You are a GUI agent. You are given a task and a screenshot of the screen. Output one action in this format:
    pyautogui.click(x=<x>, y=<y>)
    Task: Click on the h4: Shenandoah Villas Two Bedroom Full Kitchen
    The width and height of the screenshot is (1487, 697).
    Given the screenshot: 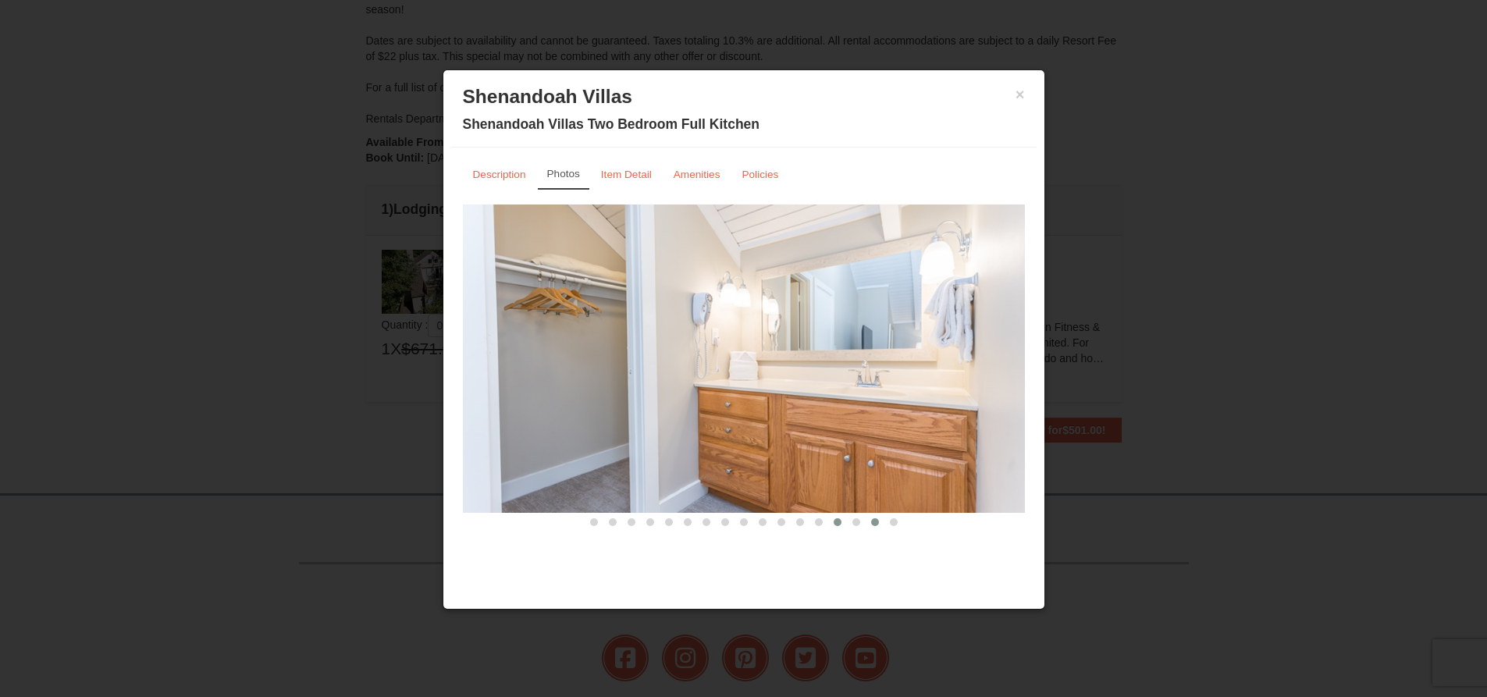 What is the action you would take?
    pyautogui.click(x=744, y=124)
    